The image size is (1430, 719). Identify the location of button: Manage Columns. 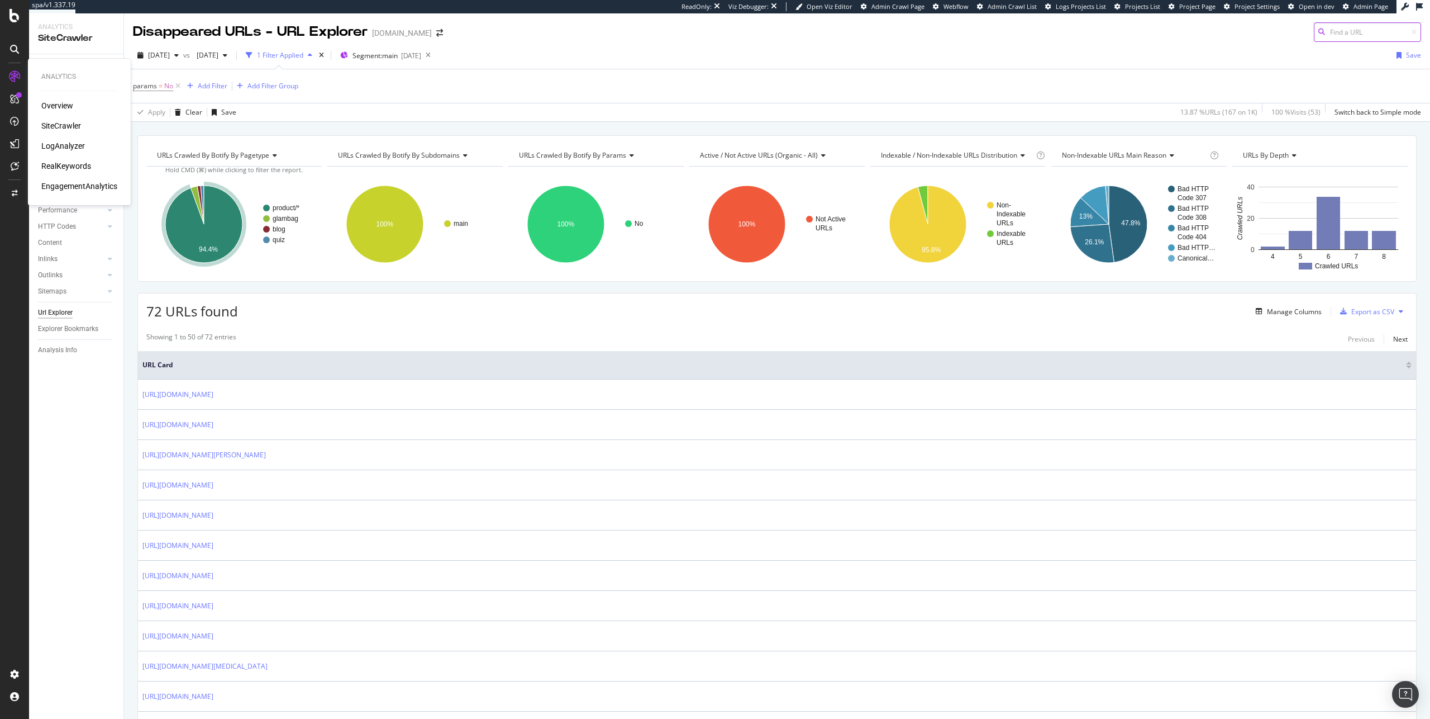
(1287, 311).